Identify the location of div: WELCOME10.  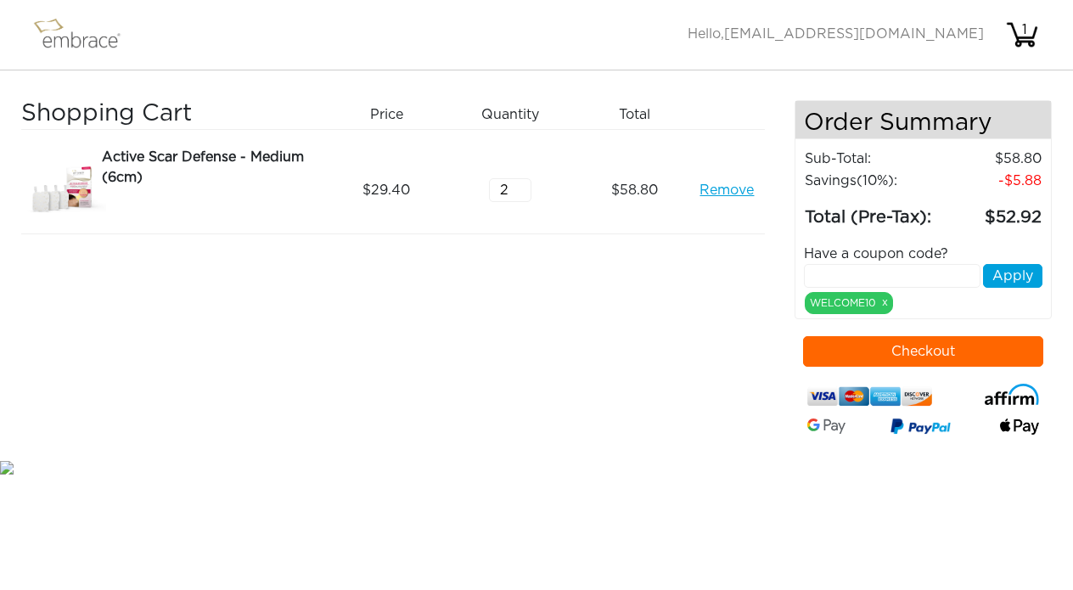
(849, 303).